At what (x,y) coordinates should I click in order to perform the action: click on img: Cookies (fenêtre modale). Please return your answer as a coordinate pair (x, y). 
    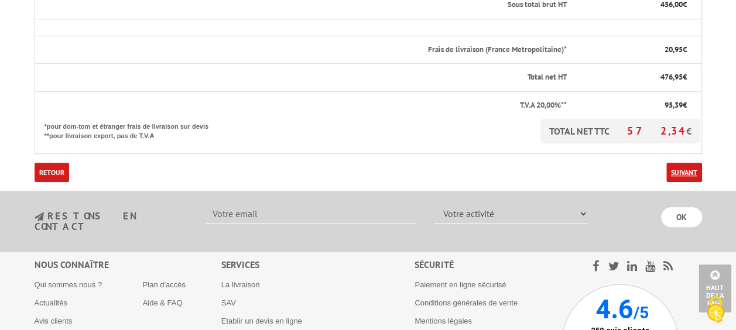
    Looking at the image, I should click on (715, 310).